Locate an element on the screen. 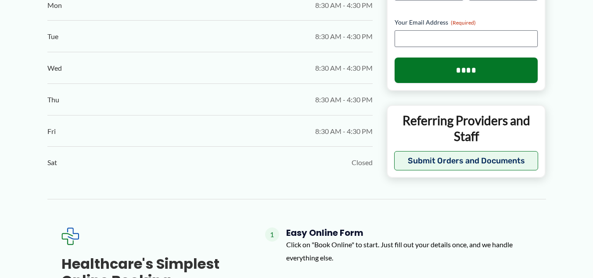  span: Thu is located at coordinates (53, 100).